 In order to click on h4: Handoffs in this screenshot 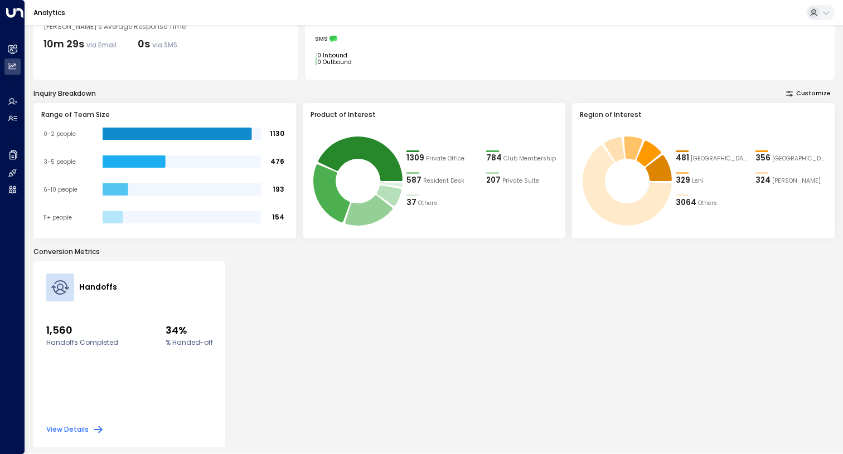, I will do `click(98, 288)`.